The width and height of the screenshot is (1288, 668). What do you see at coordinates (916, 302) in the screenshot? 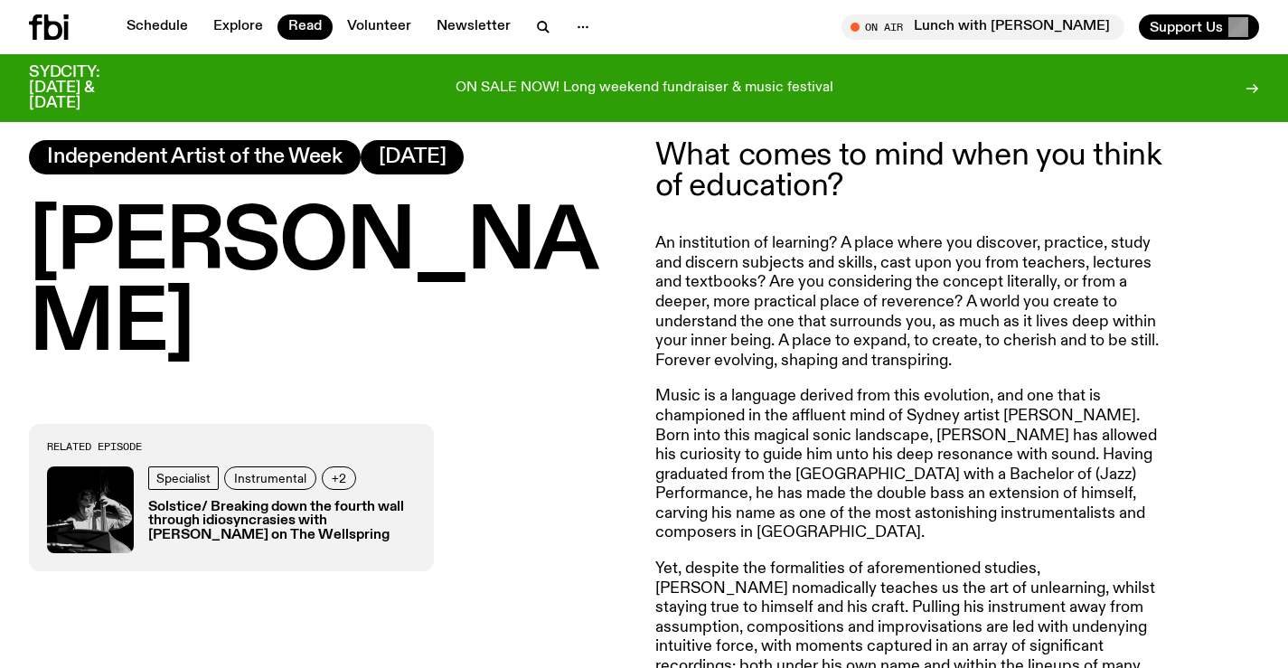
I see `p: An institution of learning? A place where you discover, practice, study and discern subjects and ...` at bounding box center [916, 302].